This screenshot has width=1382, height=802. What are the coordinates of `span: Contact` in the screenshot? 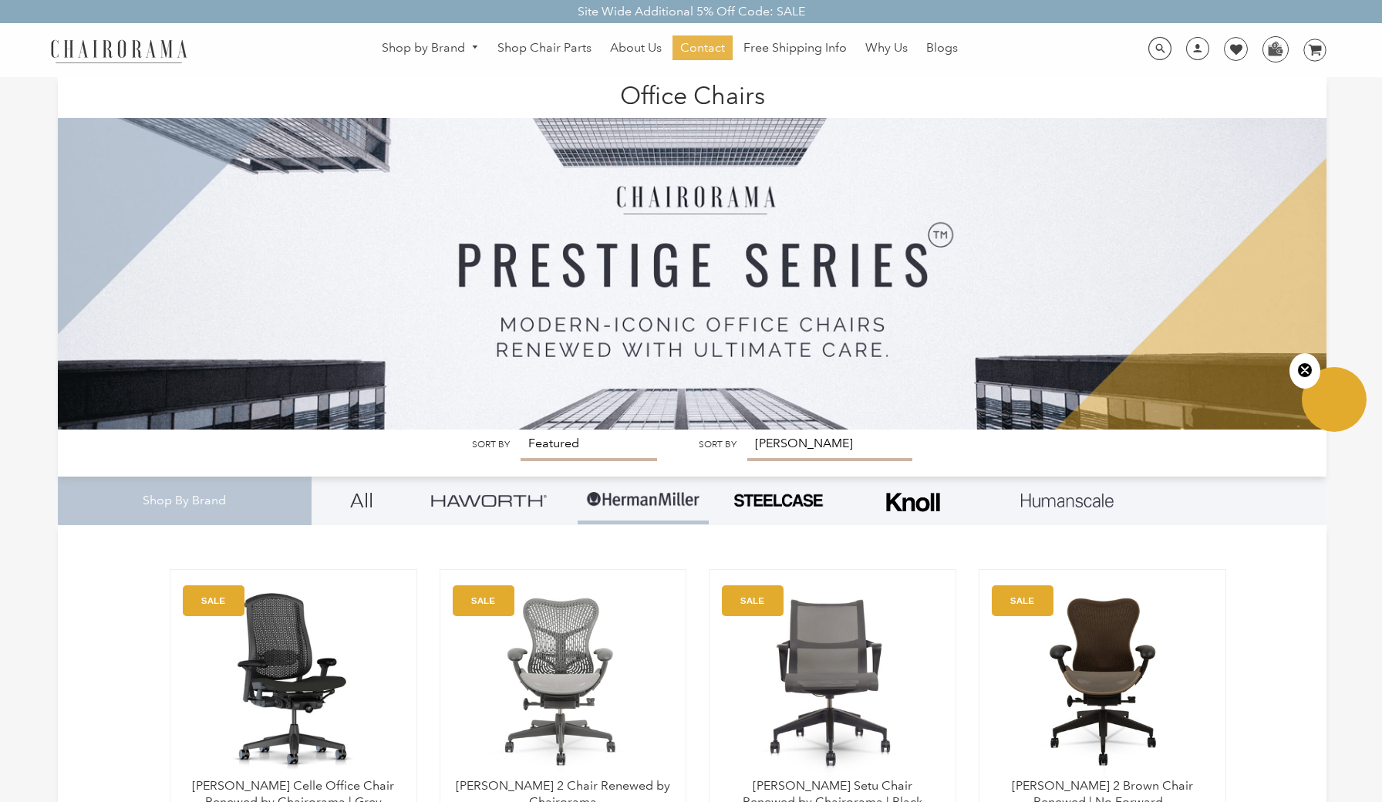 It's located at (703, 48).